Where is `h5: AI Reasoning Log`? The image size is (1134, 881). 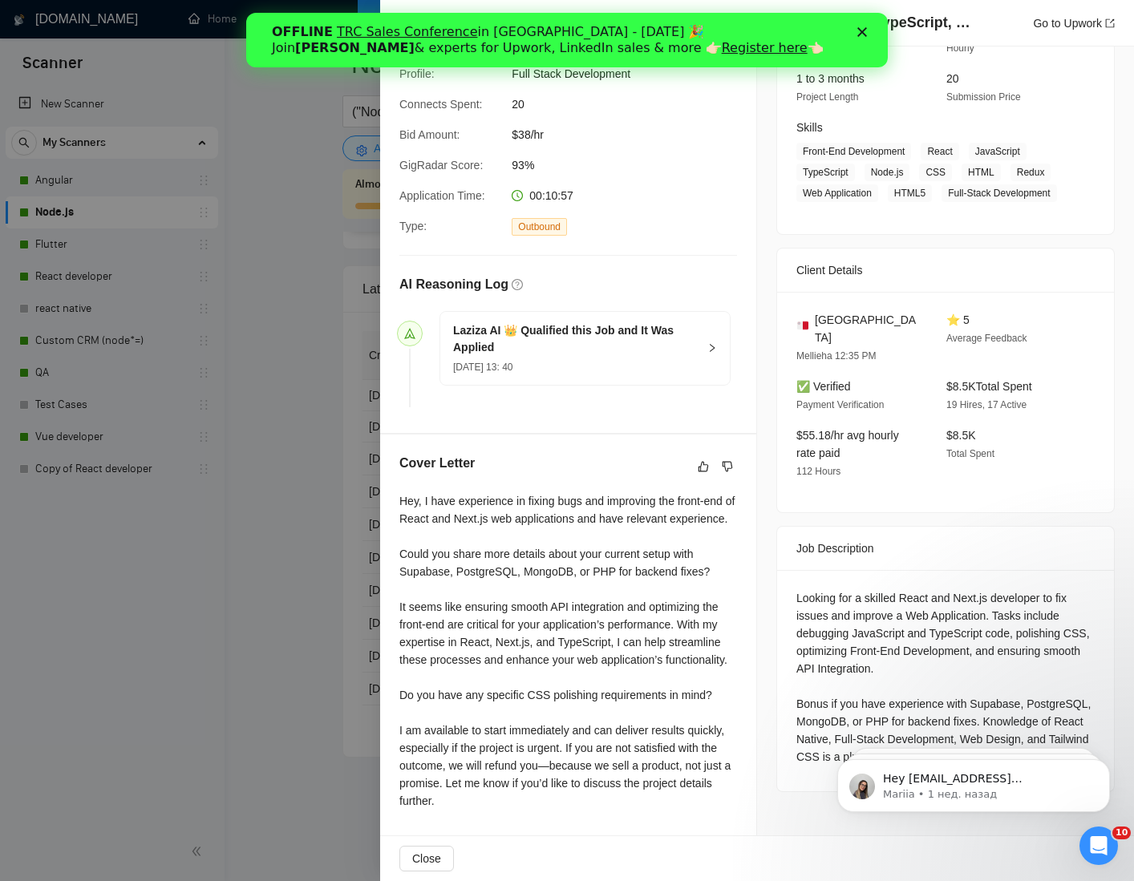
h5: AI Reasoning Log is located at coordinates (454, 285).